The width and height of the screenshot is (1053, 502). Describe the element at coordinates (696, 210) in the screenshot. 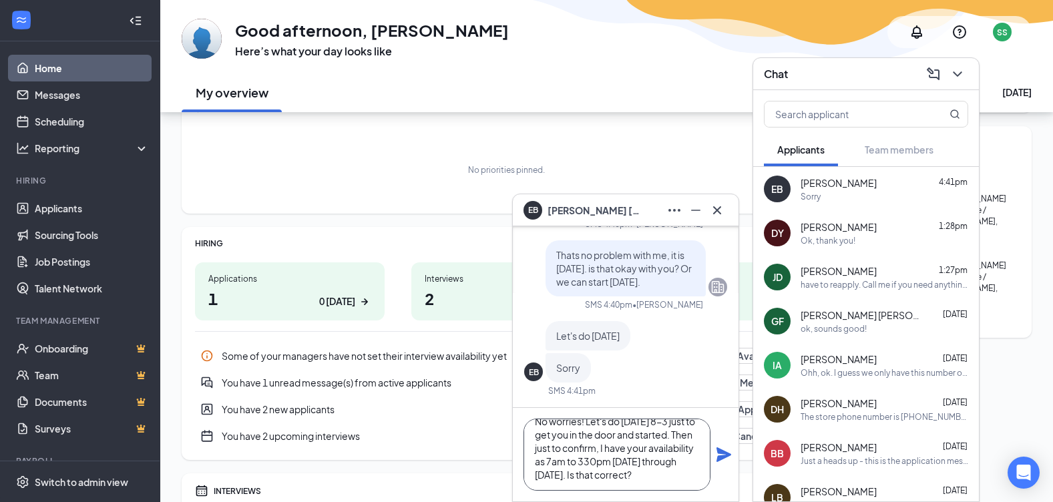

I see `button: Minimize` at that location.